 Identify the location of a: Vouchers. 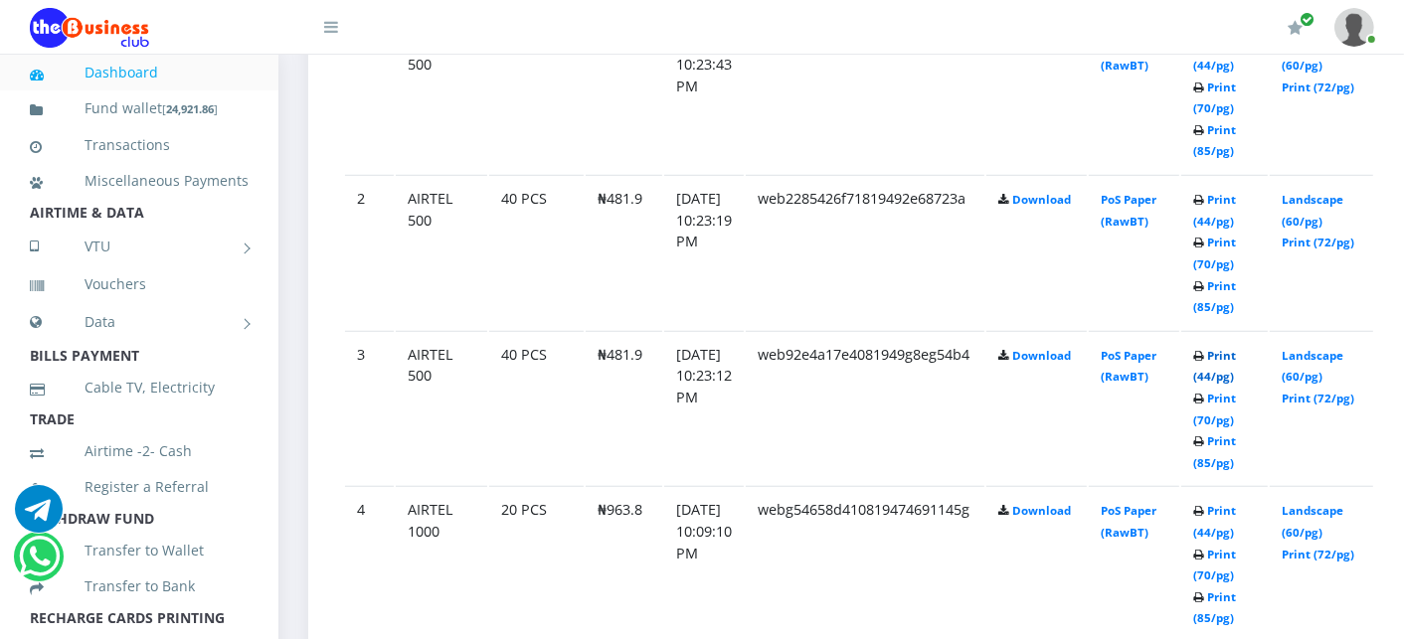
(139, 284).